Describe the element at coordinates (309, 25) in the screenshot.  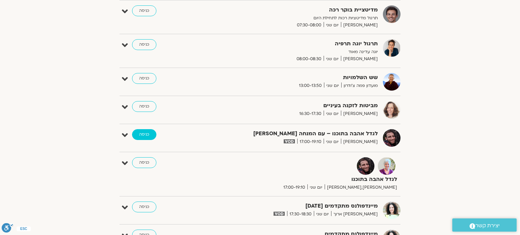
I see `span: 07:30-08:00` at that location.